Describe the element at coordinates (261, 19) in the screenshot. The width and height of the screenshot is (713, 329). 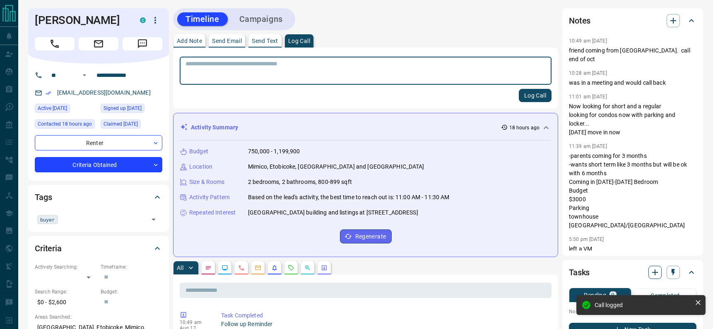
I see `button: Campaigns` at that location.